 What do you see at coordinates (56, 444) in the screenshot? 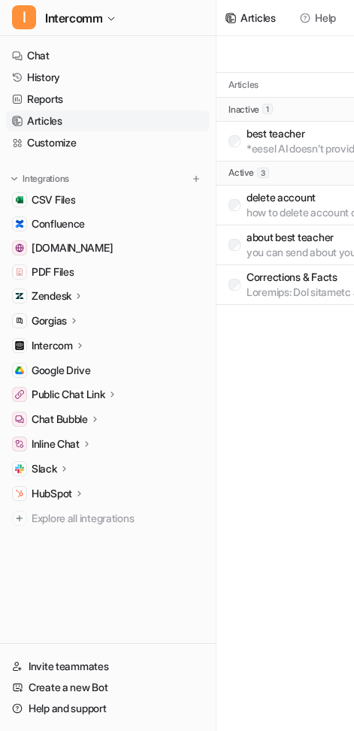
I see `p: Inline Chat` at bounding box center [56, 444].